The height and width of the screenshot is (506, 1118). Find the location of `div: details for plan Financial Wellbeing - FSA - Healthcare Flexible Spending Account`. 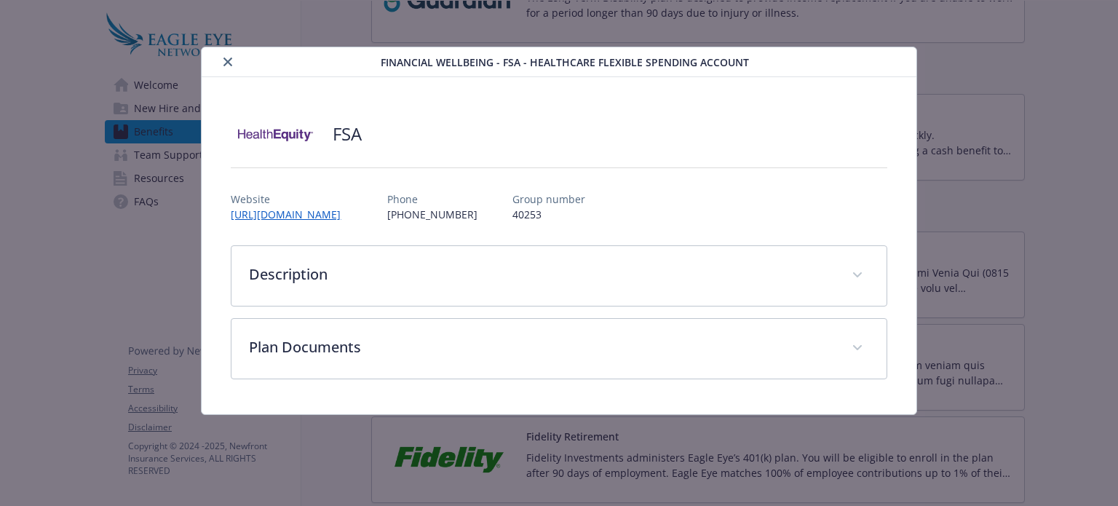

div: details for plan Financial Wellbeing - FSA - Healthcare Flexible Spending Account is located at coordinates (559, 231).